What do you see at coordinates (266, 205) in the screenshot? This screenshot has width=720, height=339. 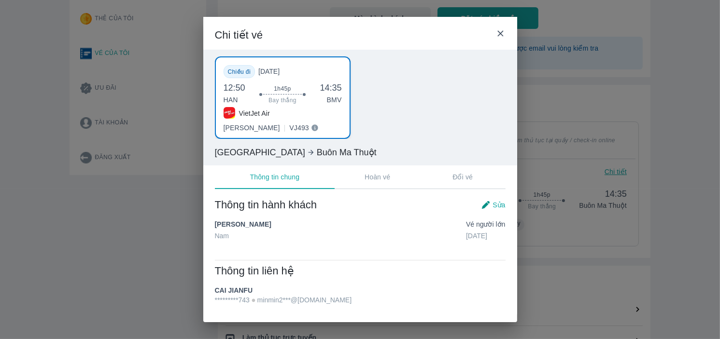 I see `span: Thông tin hành khách` at bounding box center [266, 205].